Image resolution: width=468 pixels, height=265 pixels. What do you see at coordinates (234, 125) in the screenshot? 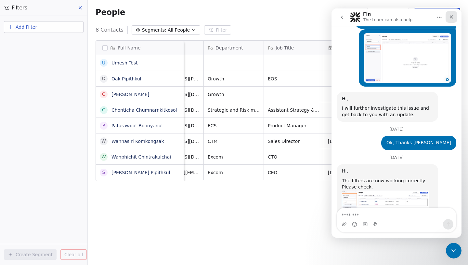
I see `span: ECS` at bounding box center [234, 125].